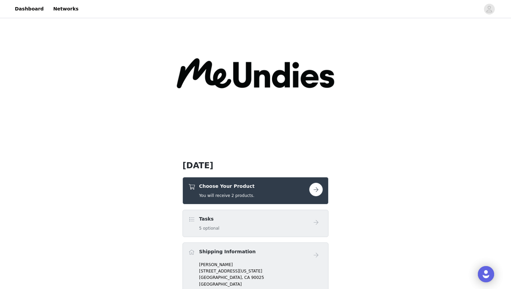 This screenshot has width=511, height=289. I want to click on div: avatar, so click(489, 9).